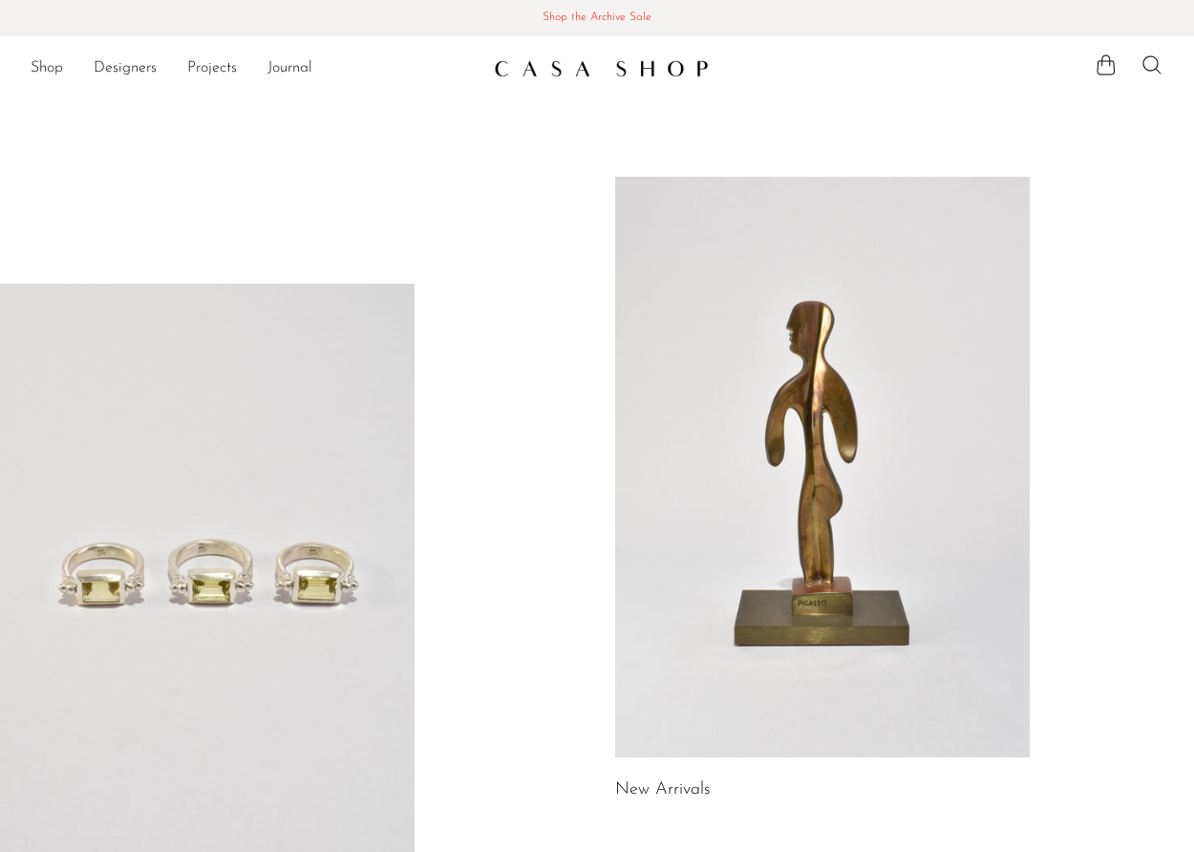 The height and width of the screenshot is (852, 1194). Describe the element at coordinates (254, 69) in the screenshot. I see `nav: Desktop navigation` at that location.